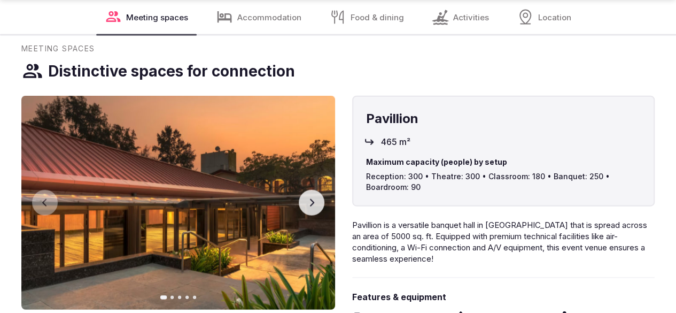  Describe the element at coordinates (187, 297) in the screenshot. I see `button: Go to slide 4` at that location.